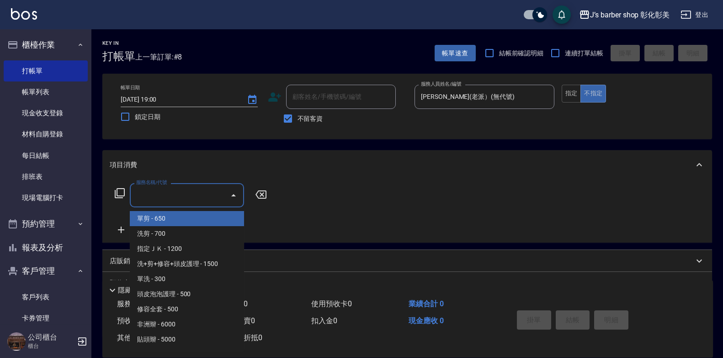 Image resolution: width=723 pixels, height=358 pixels. Describe the element at coordinates (51, 337) in the screenshot. I see `h5: 公司櫃台` at that location.